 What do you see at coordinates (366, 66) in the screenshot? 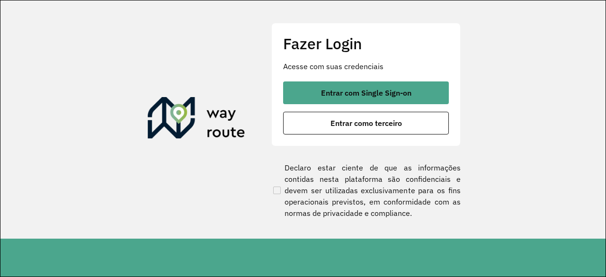
I see `p: Acesse com suas credenciais` at bounding box center [366, 66].